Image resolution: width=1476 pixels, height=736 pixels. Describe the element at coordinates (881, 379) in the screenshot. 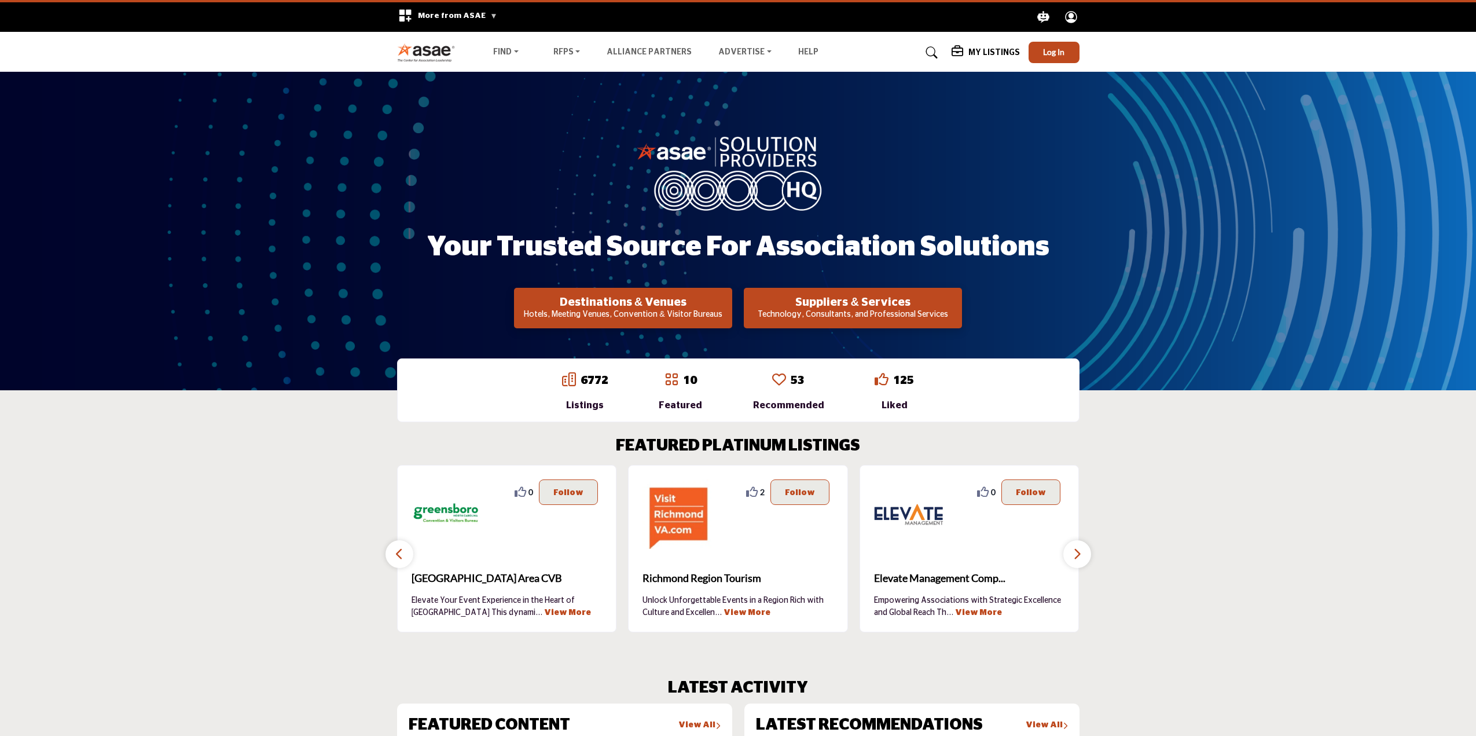

I see `i: Go to Liked` at that location.